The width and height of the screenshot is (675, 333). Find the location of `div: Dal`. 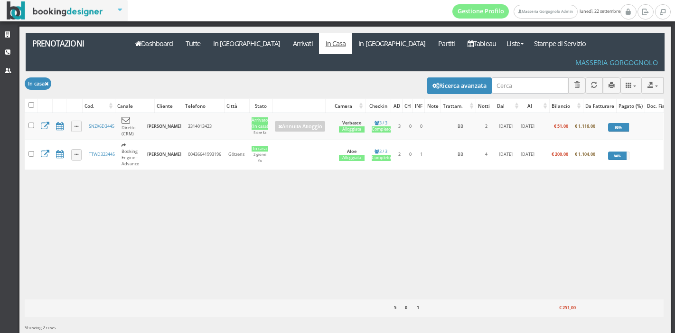

div: Dal is located at coordinates (506, 106).